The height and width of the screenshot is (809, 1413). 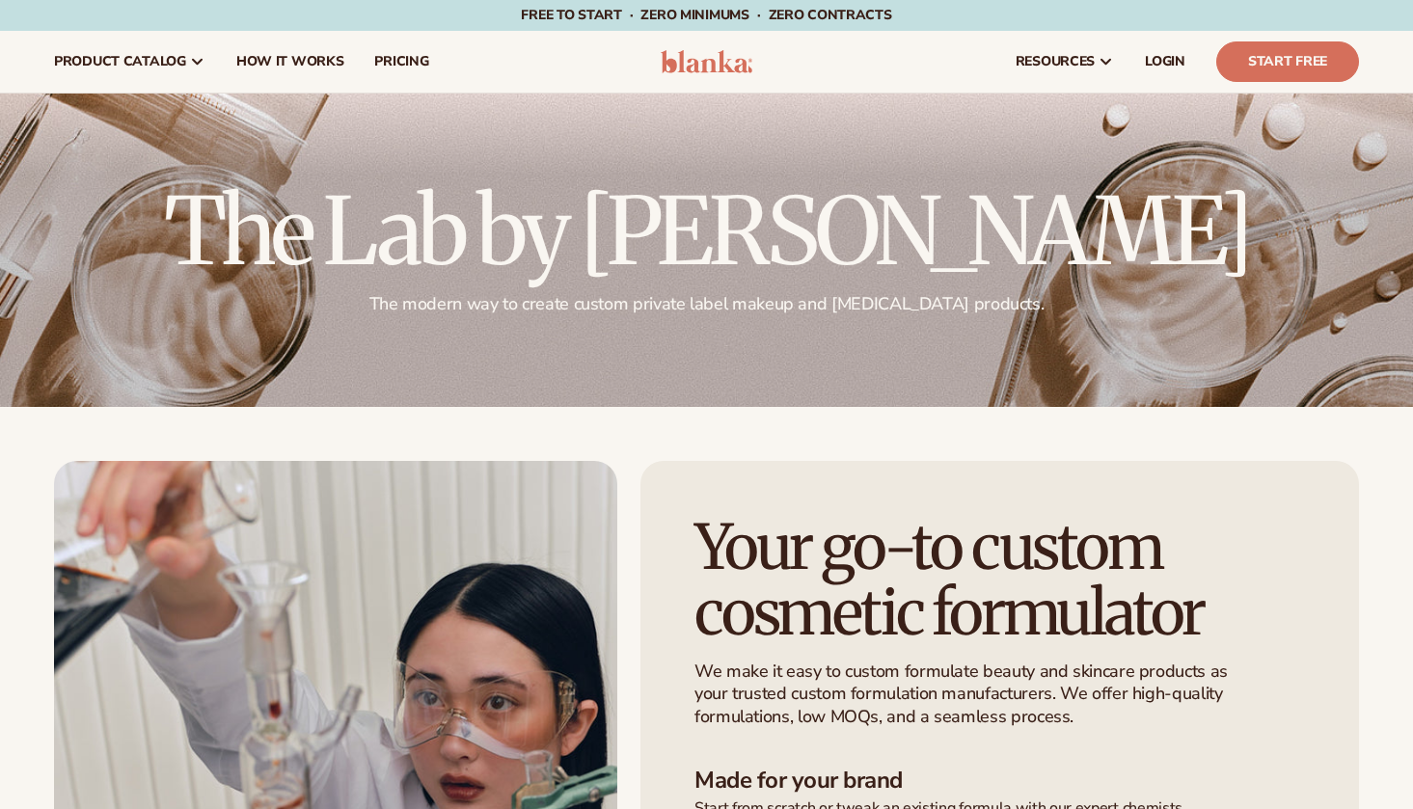 What do you see at coordinates (1288, 62) in the screenshot?
I see `a: Start Free` at bounding box center [1288, 62].